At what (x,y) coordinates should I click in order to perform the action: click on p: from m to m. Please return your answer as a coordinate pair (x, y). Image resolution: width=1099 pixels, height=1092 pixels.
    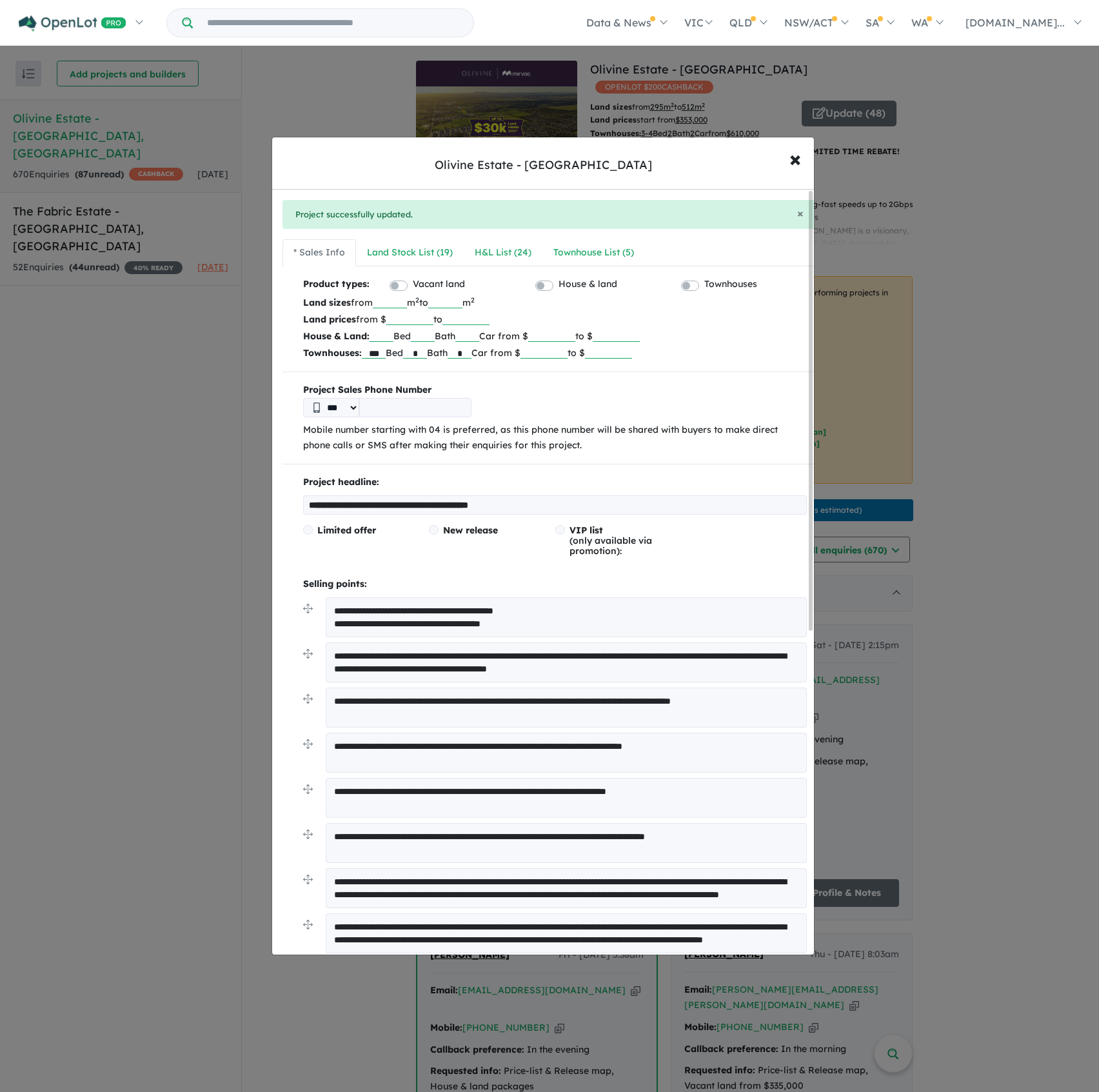
    Looking at the image, I should click on (554, 303).